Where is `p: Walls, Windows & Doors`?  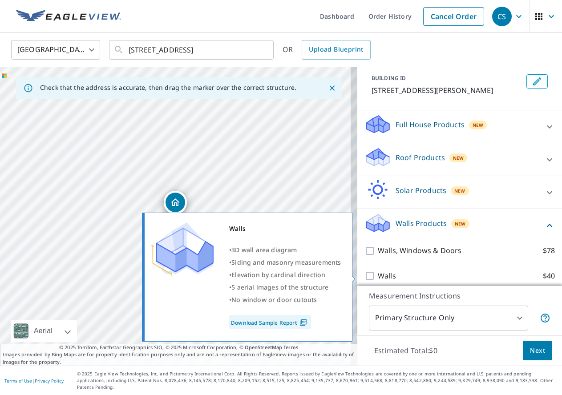
p: Walls, Windows & Doors is located at coordinates (420, 251).